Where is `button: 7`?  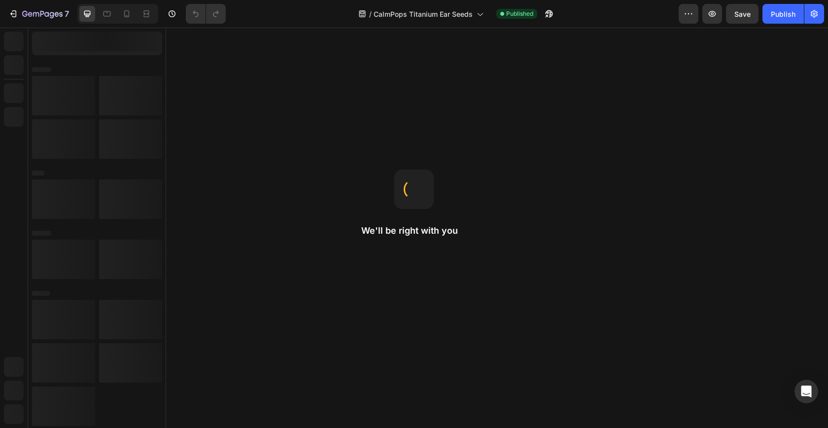 button: 7 is located at coordinates (38, 14).